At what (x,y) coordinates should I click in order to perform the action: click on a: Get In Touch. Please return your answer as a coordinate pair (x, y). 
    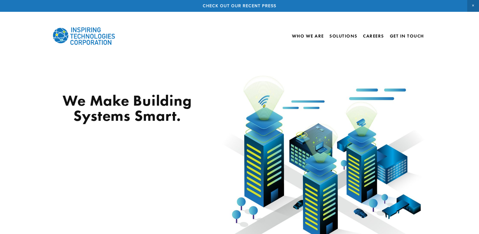
    Looking at the image, I should click on (407, 36).